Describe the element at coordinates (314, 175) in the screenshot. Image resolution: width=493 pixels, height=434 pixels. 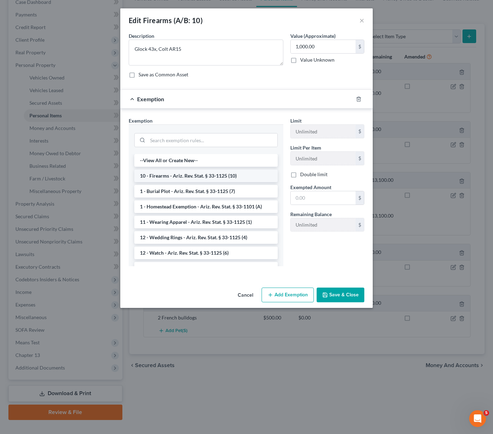
I see `label: Double limit` at that location.